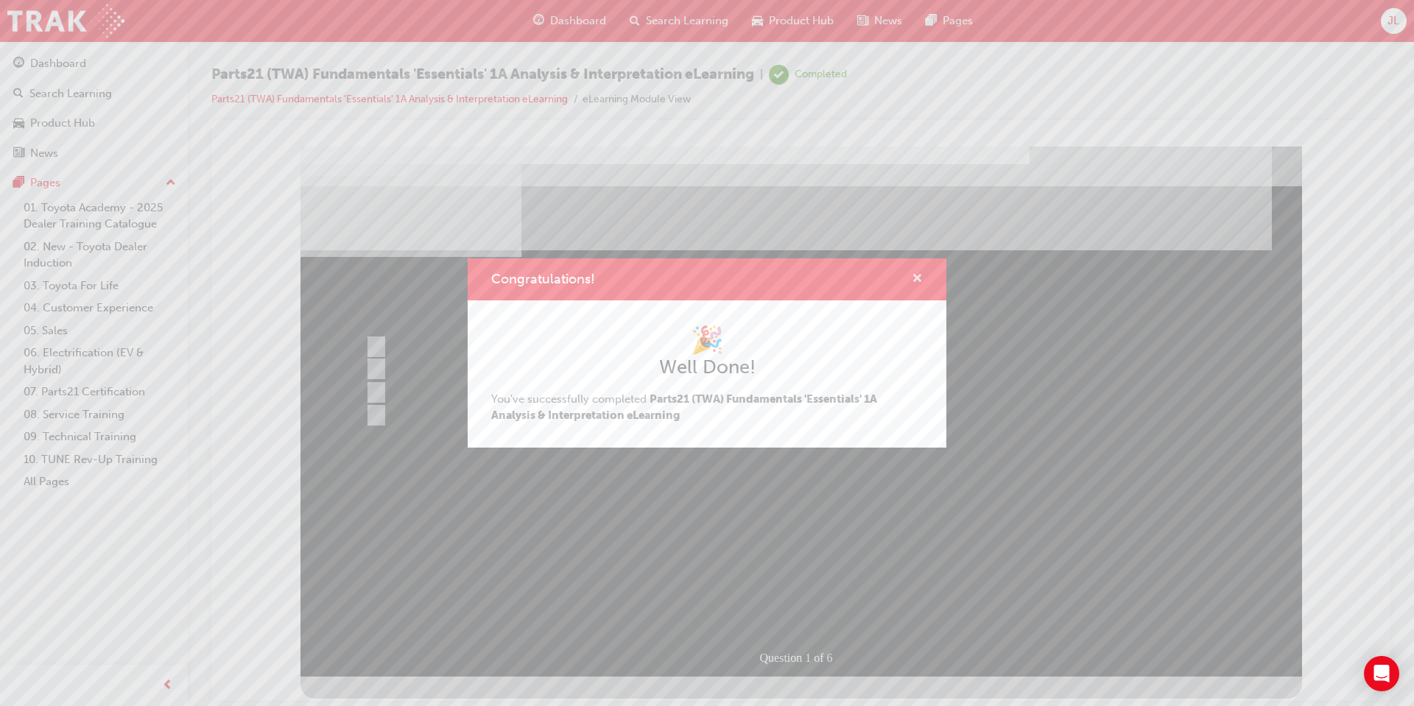 The height and width of the screenshot is (706, 1414). What do you see at coordinates (1381, 674) in the screenshot?
I see `div: Open Intercom Messenger` at bounding box center [1381, 674].